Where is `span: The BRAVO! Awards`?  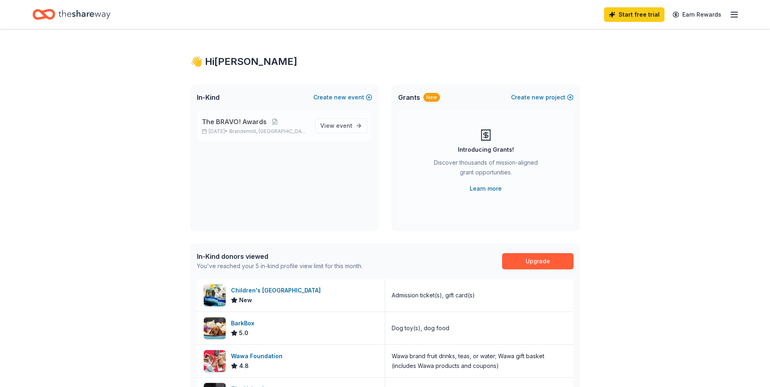
span: The BRAVO! Awards is located at coordinates (234, 122).